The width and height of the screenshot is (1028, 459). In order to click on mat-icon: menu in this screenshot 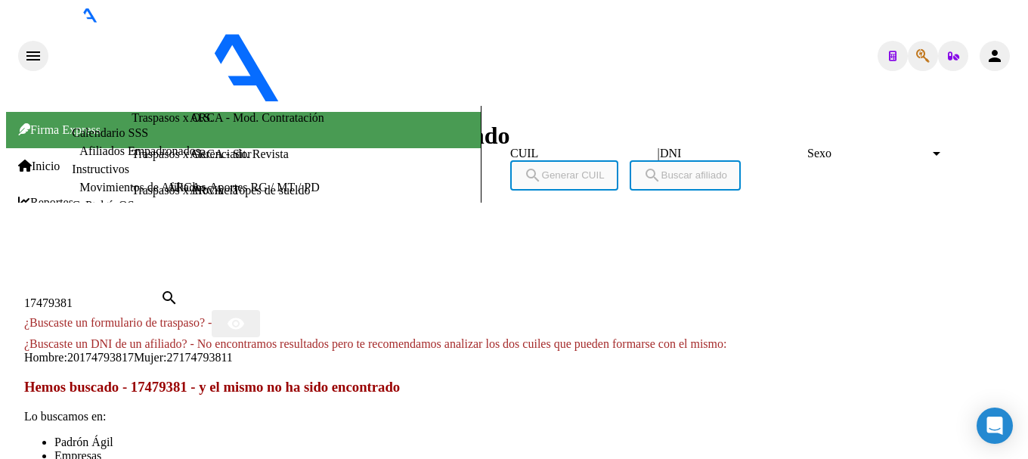, I will do `click(33, 56)`.